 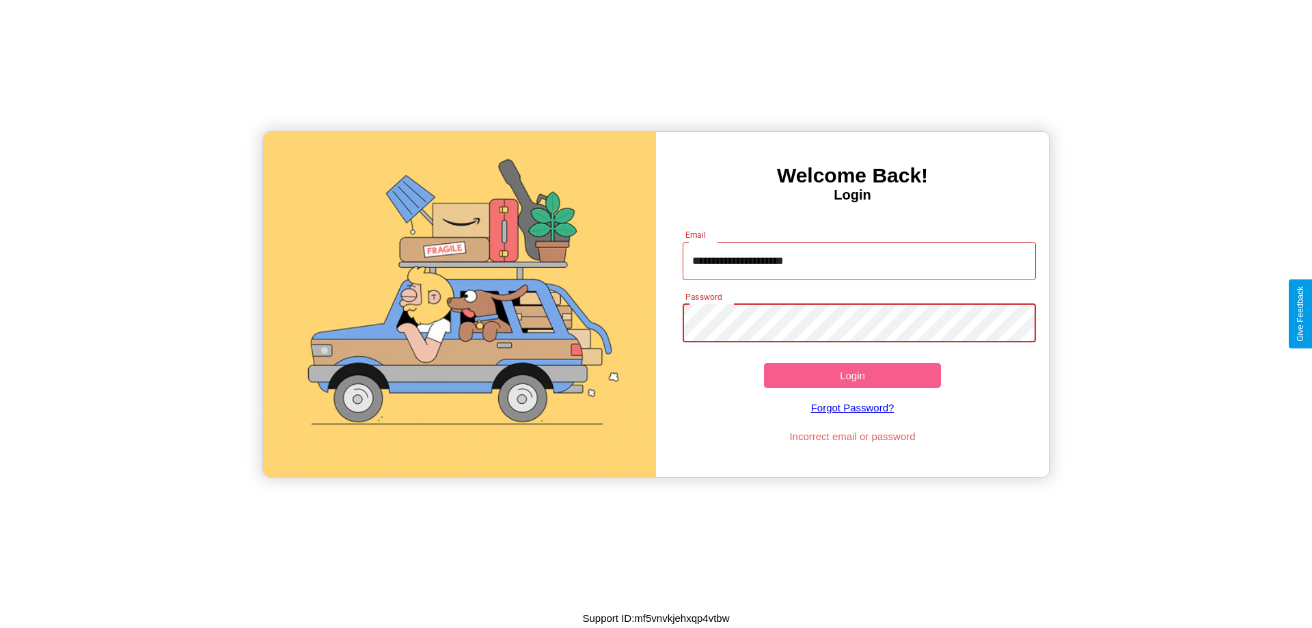 I want to click on label: Password, so click(x=703, y=297).